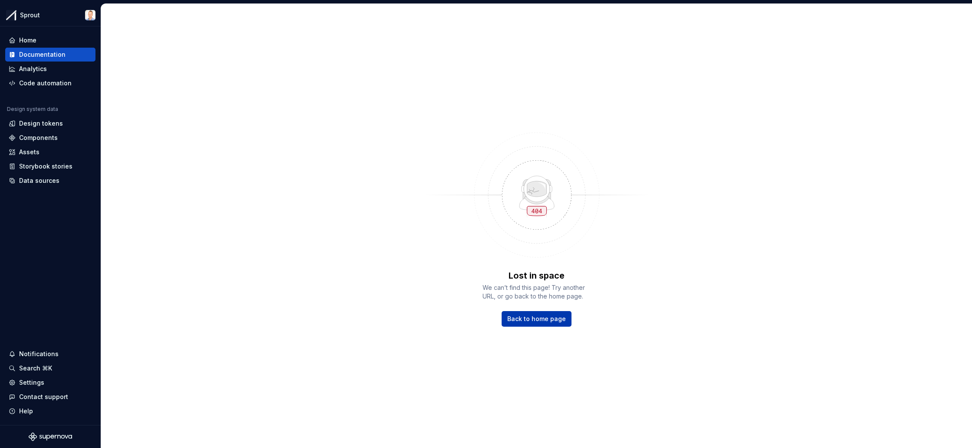 The image size is (972, 448). Describe the element at coordinates (50, 124) in the screenshot. I see `a: Design tokens` at that location.